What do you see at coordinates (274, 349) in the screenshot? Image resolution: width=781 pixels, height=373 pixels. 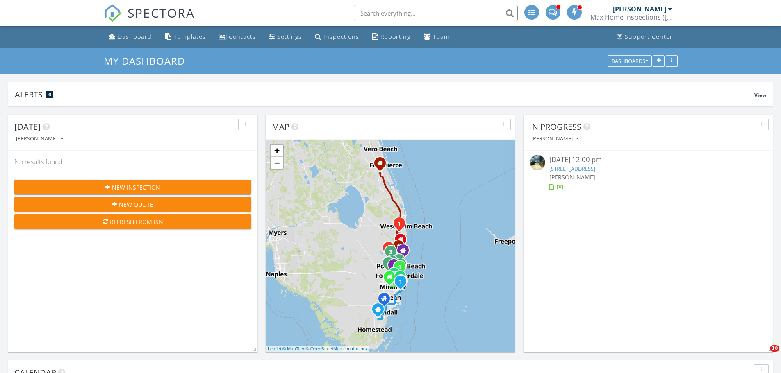 I see `a: Leaflet` at bounding box center [274, 349].